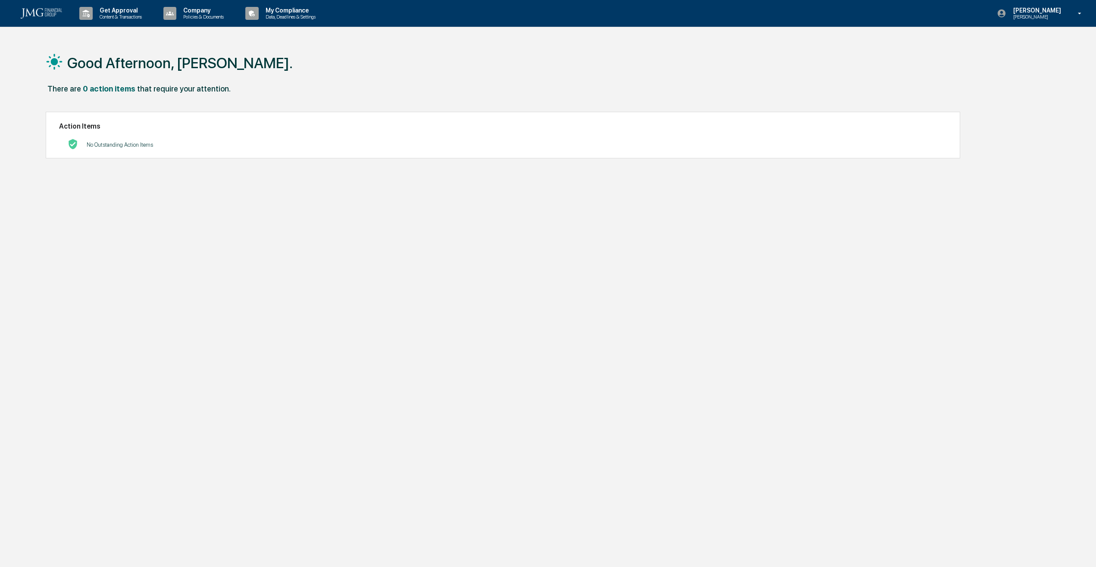  I want to click on p: Content & Transactions, so click(119, 17).